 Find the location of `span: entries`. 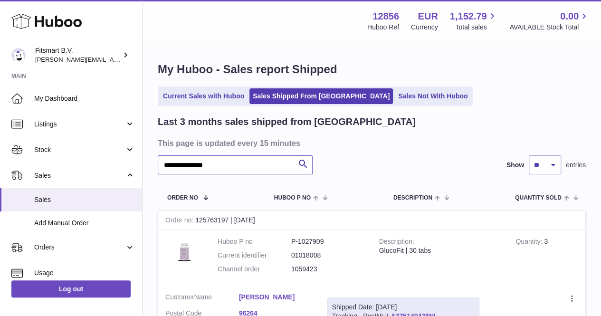

span: entries is located at coordinates (575, 165).